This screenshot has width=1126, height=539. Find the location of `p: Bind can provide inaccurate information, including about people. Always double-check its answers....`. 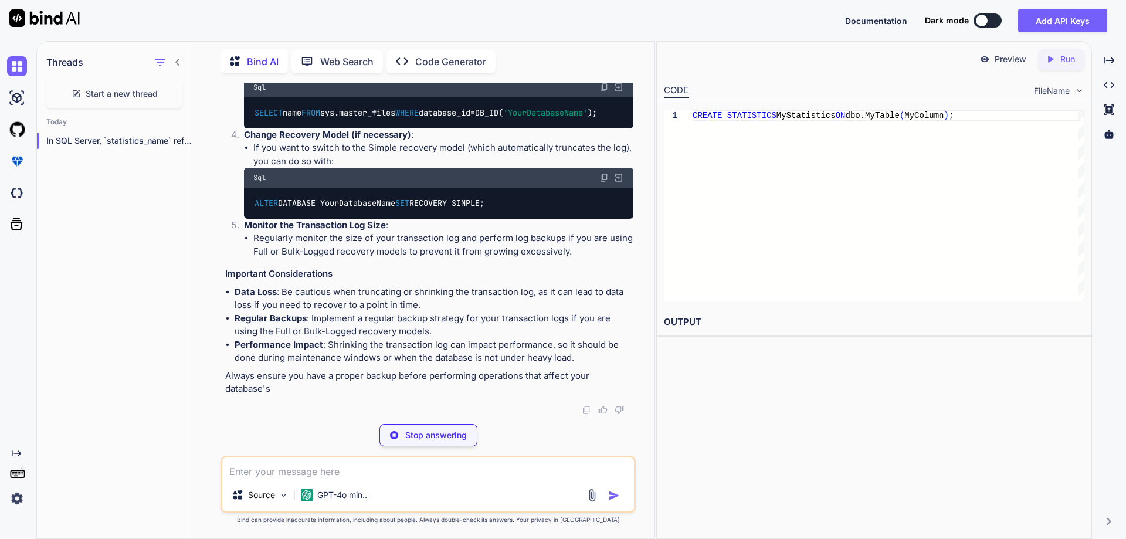

p: Bind can provide inaccurate information, including about people. Always double-check its answers.... is located at coordinates (428, 520).